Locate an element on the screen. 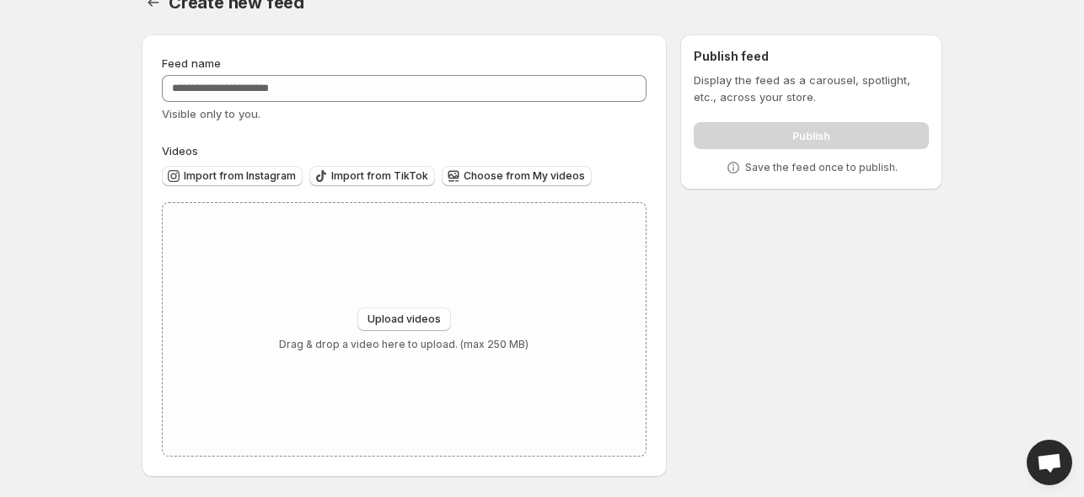 The height and width of the screenshot is (497, 1084). span: Upload videos is located at coordinates (404, 319).